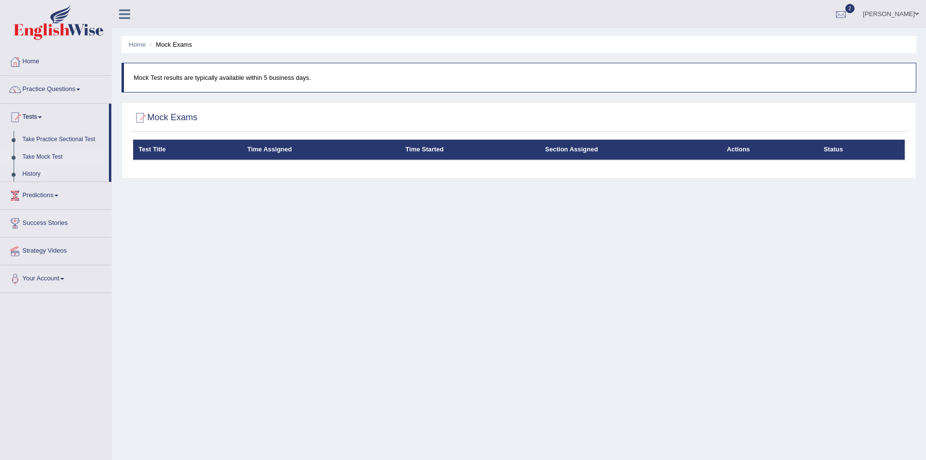 Image resolution: width=926 pixels, height=460 pixels. What do you see at coordinates (470, 150) in the screenshot?
I see `th: Time Started` at bounding box center [470, 150].